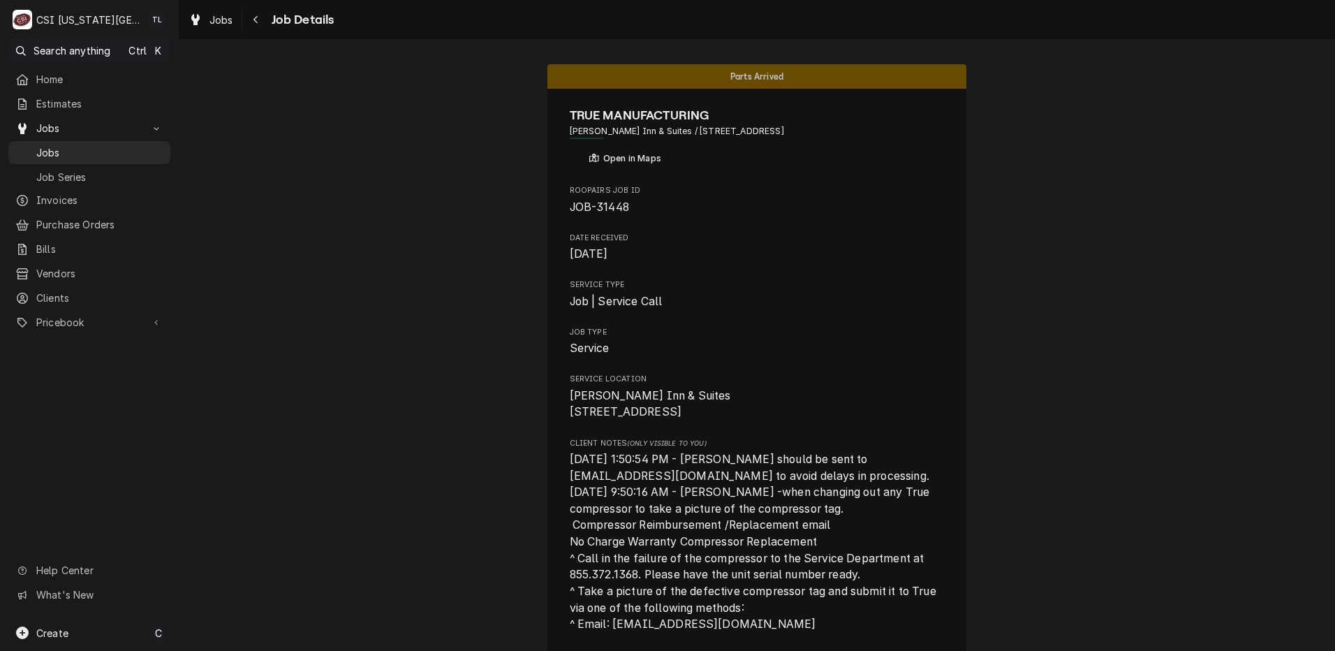  What do you see at coordinates (757, 294) in the screenshot?
I see `div: Service Type` at bounding box center [757, 294].